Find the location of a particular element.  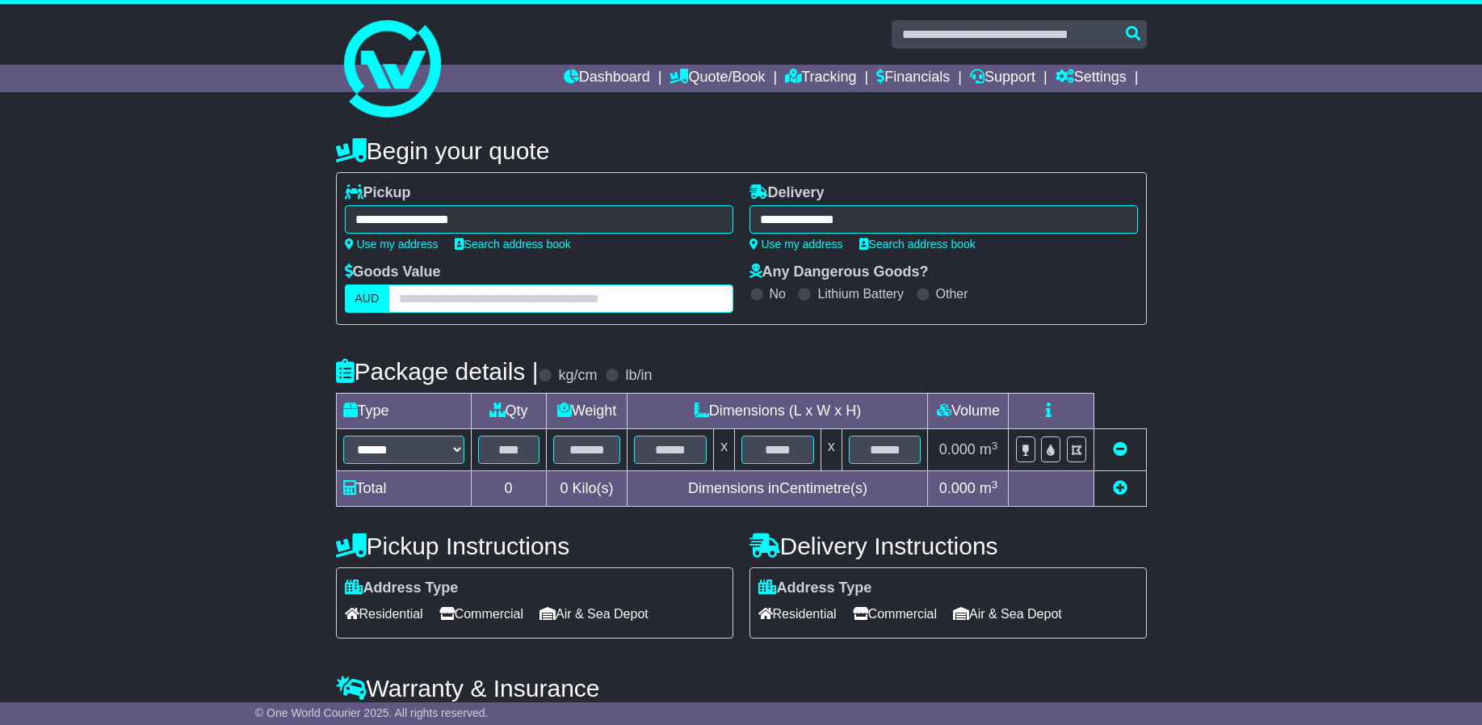

a: Tracking is located at coordinates (821, 78).